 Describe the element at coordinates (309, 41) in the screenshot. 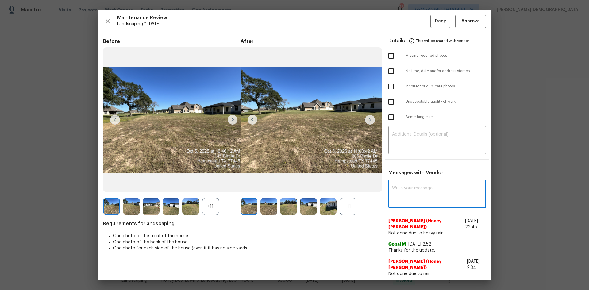

I see `span: After` at that location.